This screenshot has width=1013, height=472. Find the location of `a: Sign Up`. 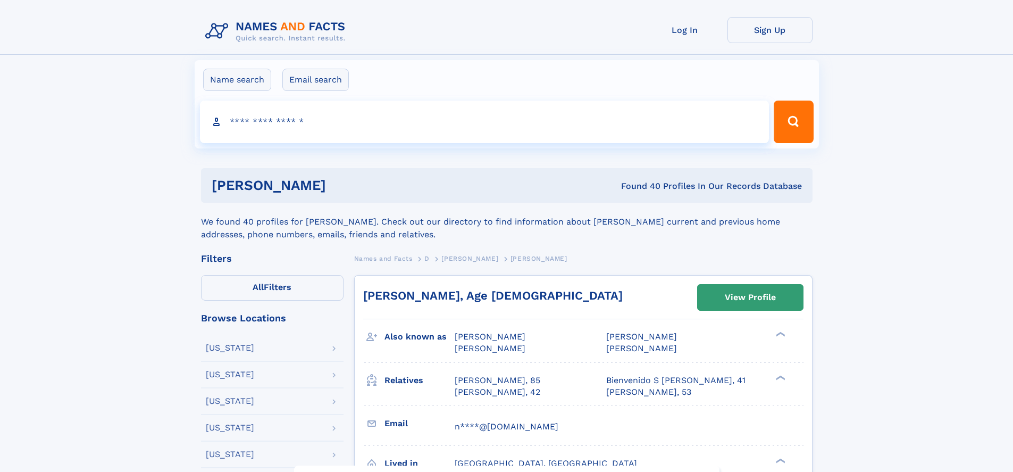

a: Sign Up is located at coordinates (770, 30).